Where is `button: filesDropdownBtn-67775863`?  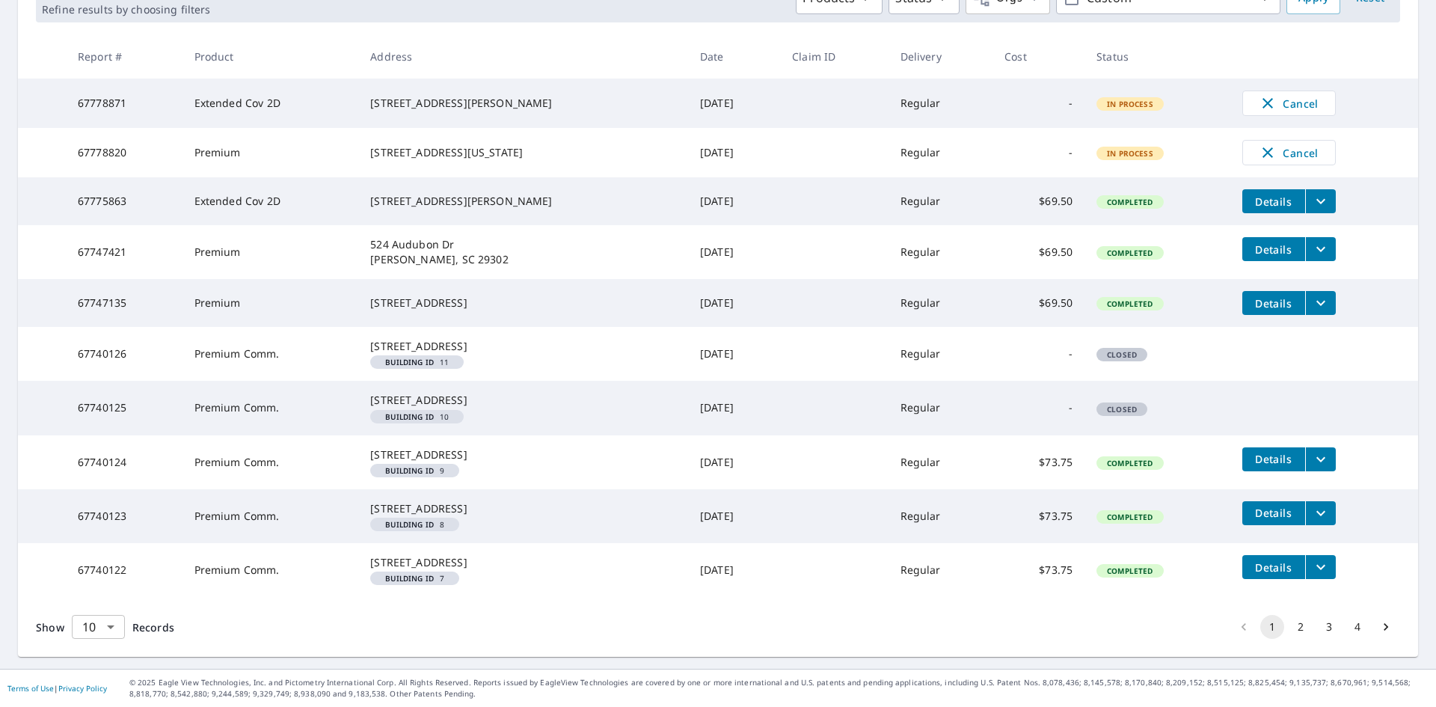 button: filesDropdownBtn-67775863 is located at coordinates (1320, 201).